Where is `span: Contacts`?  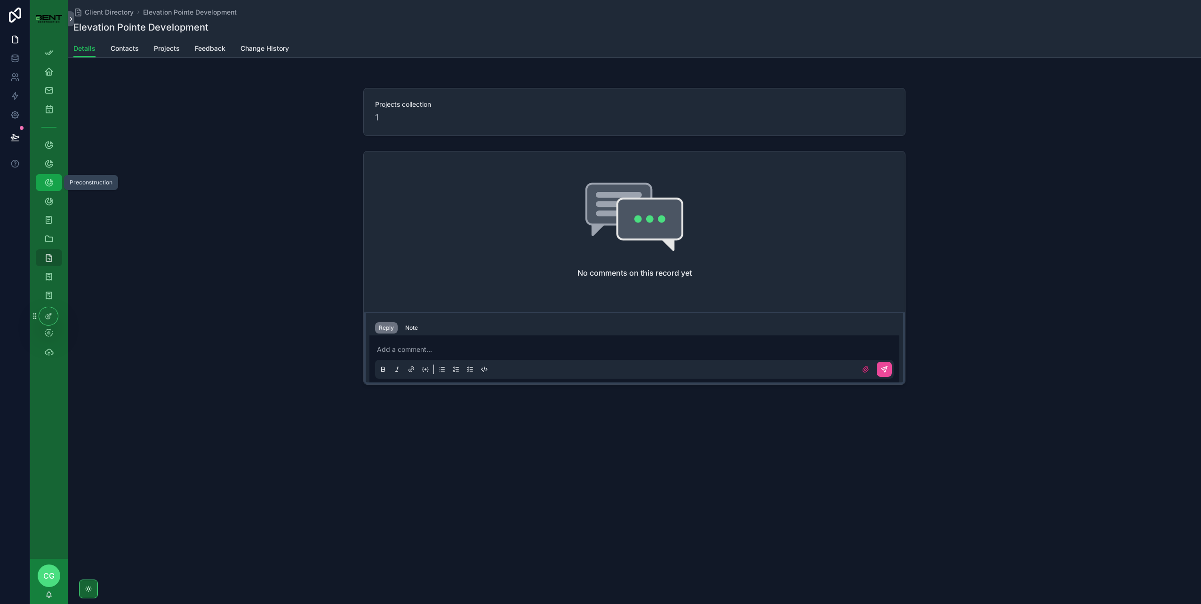
span: Contacts is located at coordinates (125, 48).